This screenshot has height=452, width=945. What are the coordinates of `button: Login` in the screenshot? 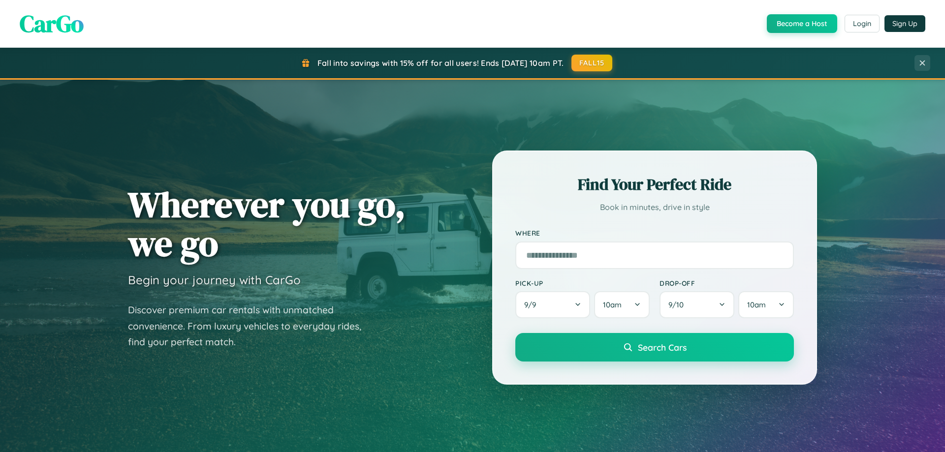 It's located at (862, 24).